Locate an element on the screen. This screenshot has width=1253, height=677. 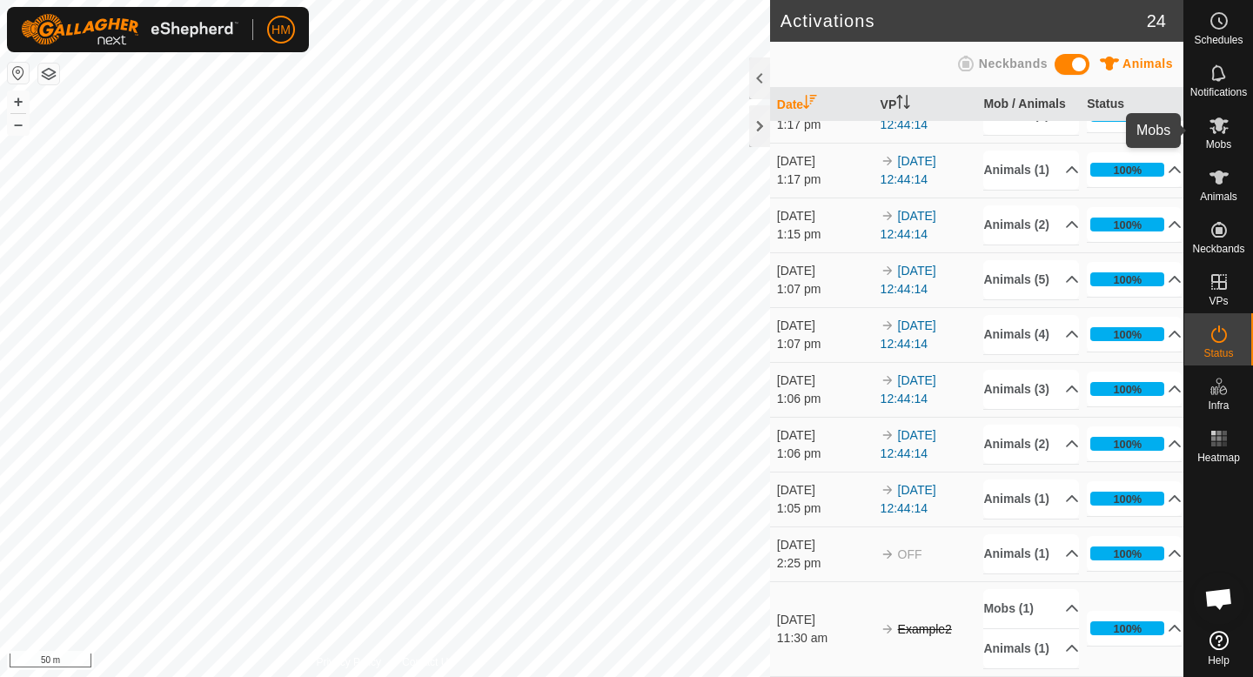
h2: Activations is located at coordinates (963, 21).